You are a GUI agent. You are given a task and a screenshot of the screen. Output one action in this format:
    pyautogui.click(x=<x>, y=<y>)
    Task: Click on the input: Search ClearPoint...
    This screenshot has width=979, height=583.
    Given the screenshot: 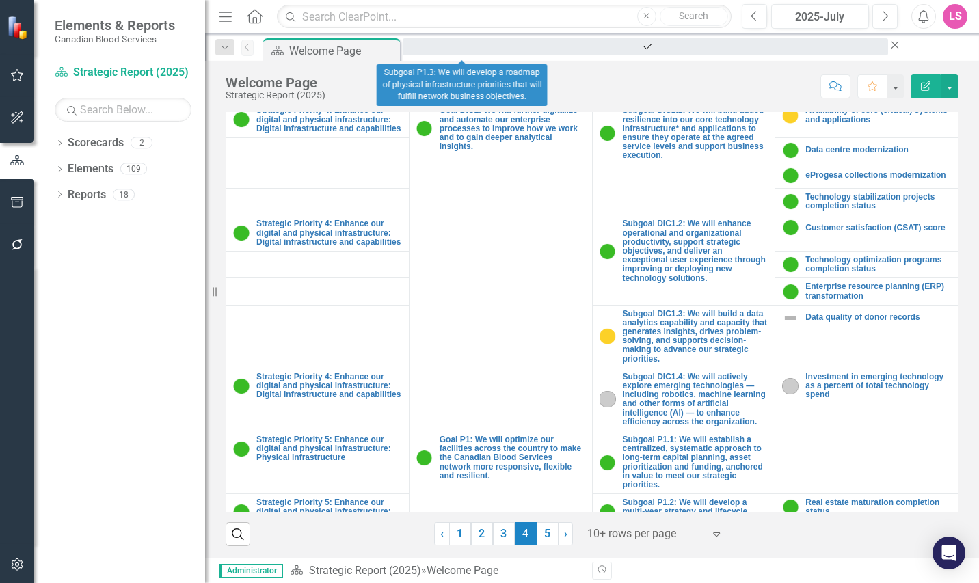 What is the action you would take?
    pyautogui.click(x=504, y=16)
    